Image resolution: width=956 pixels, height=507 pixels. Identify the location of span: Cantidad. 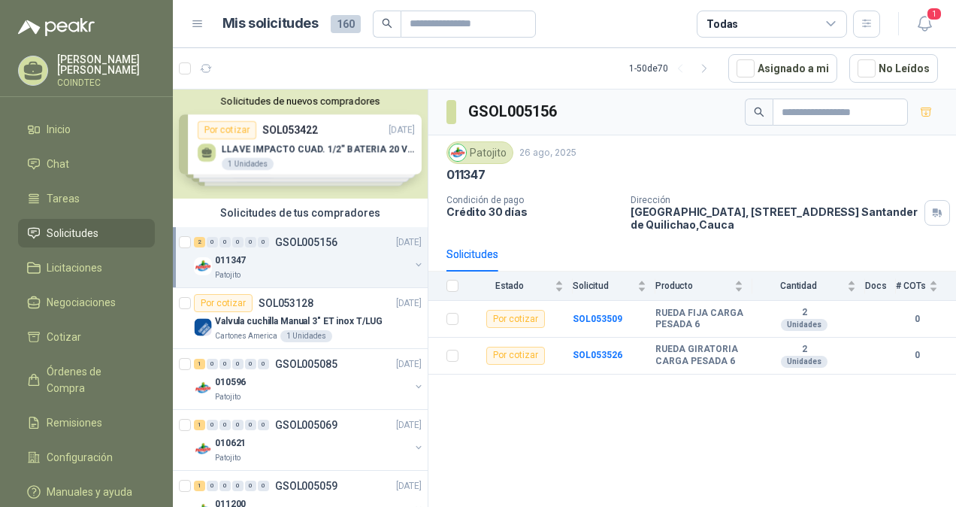
(798, 286).